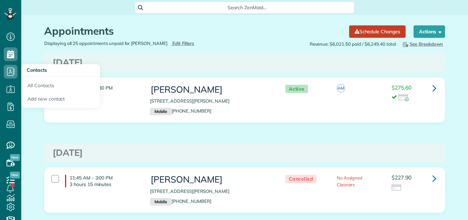 Image resolution: width=468 pixels, height=220 pixels. What do you see at coordinates (377, 32) in the screenshot?
I see `a: Schedule Changes` at bounding box center [377, 32].